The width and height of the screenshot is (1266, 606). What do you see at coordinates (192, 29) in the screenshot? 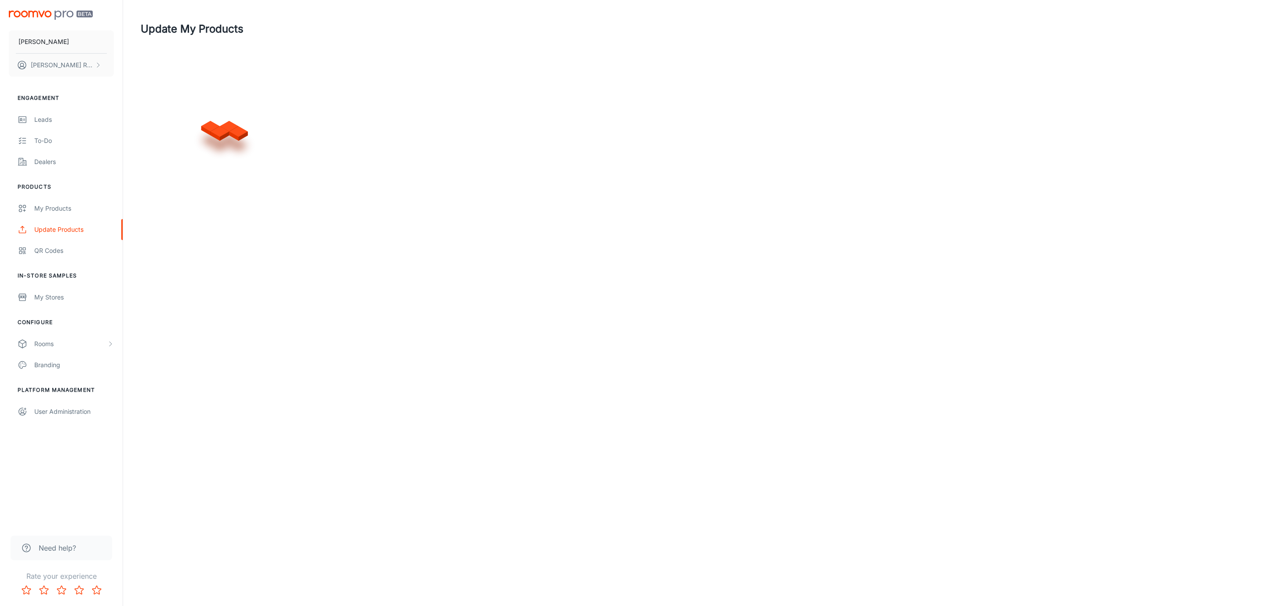
I see `h1: Update My Products` at bounding box center [192, 29].